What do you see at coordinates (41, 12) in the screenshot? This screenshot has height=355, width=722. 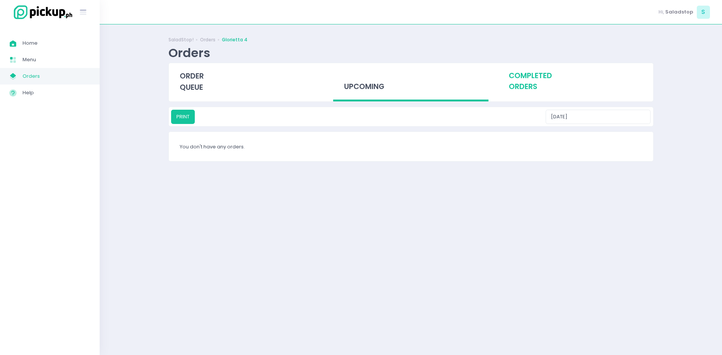 I see `img: logo` at bounding box center [41, 12].